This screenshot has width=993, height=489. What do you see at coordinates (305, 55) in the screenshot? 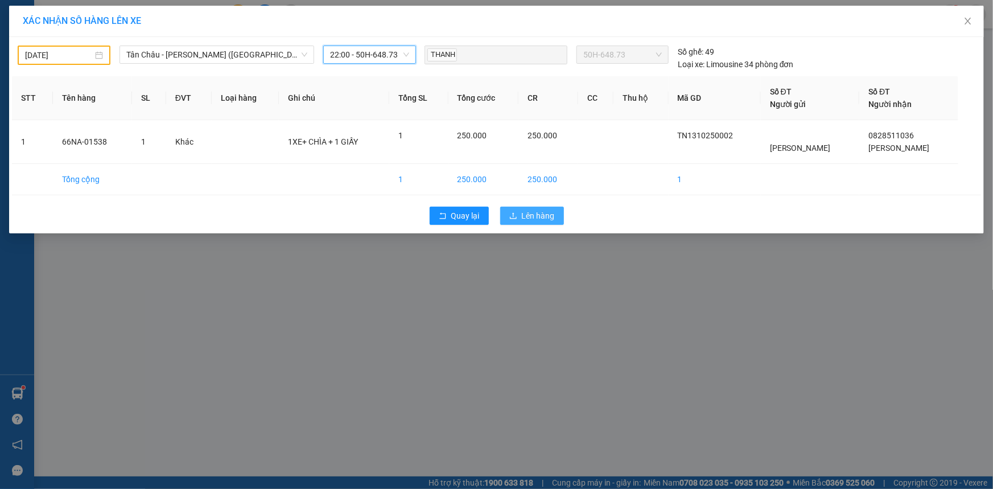
I see `span: down` at bounding box center [305, 55].